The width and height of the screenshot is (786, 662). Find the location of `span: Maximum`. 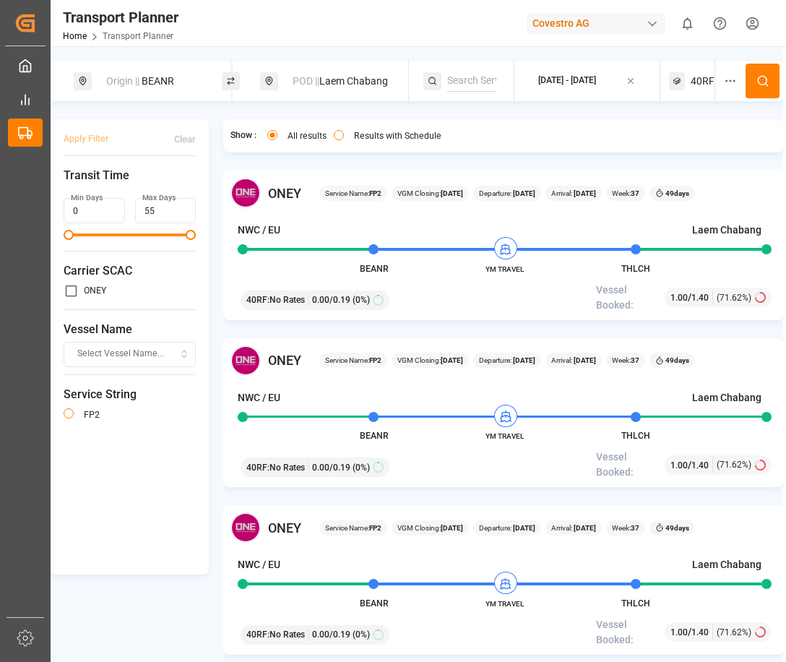

span: Maximum is located at coordinates (191, 235).